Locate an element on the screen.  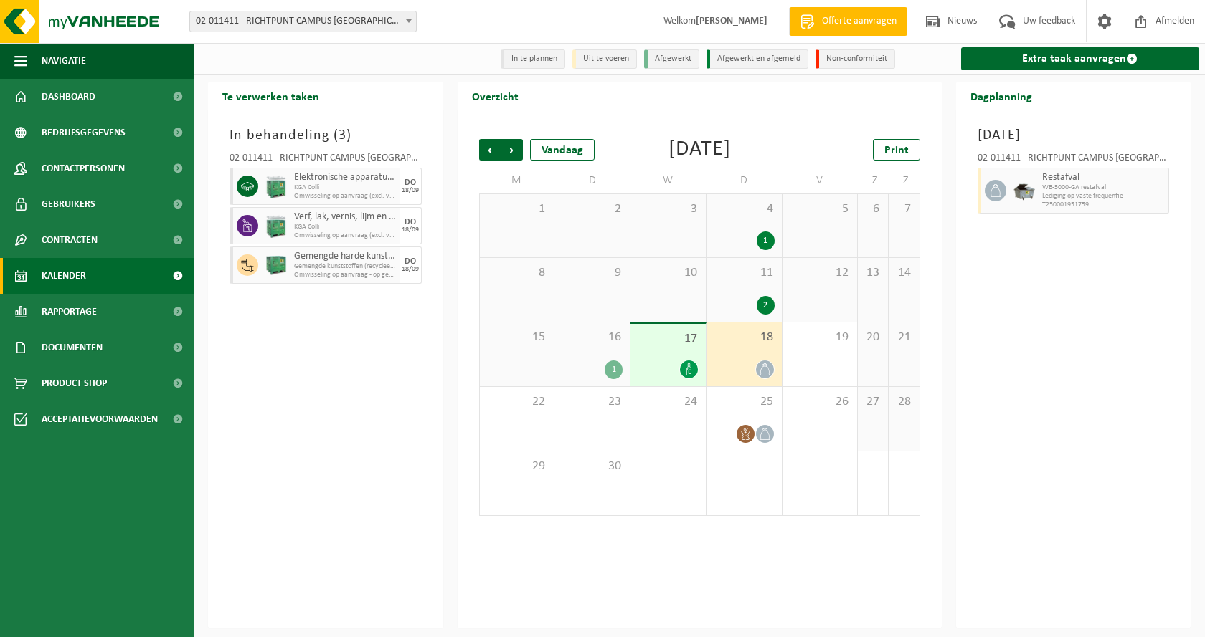
h2: Dagplanning is located at coordinates (1001, 95).